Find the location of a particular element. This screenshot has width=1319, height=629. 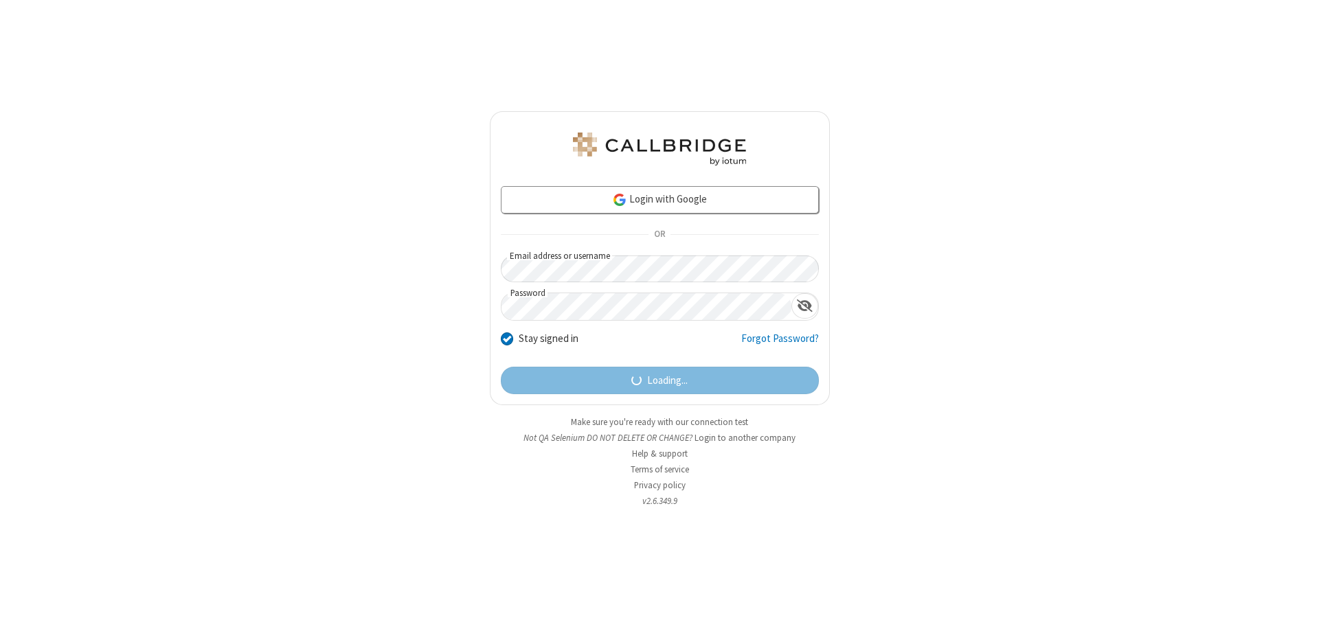

a: Forgot Password? is located at coordinates (780, 344).